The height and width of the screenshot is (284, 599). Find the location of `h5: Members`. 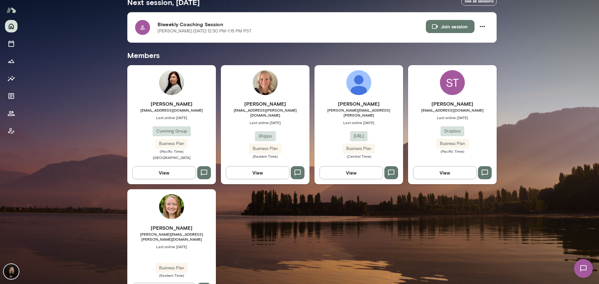

h5: Members is located at coordinates (312, 55).